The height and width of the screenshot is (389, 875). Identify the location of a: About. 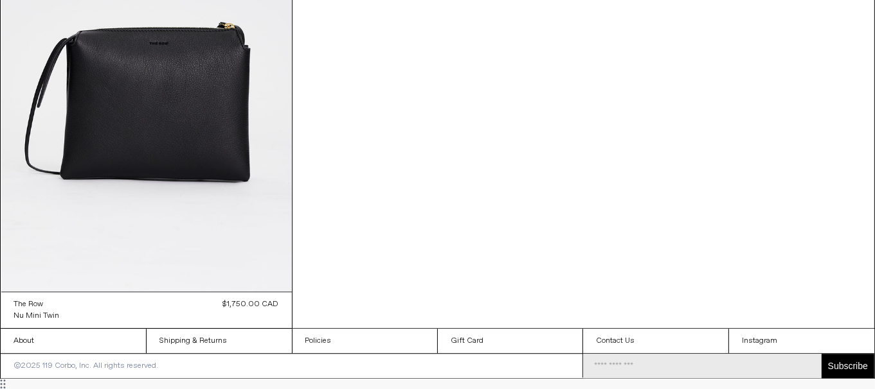
(73, 341).